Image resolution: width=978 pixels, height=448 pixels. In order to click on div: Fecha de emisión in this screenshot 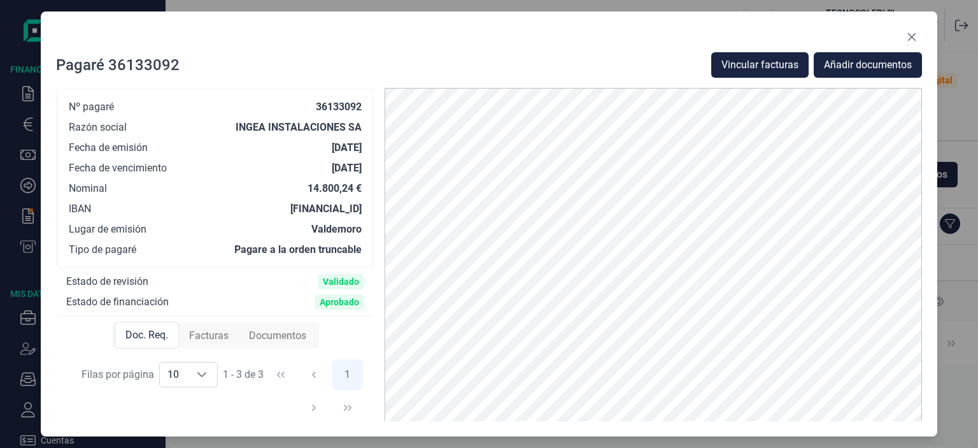, I will do `click(108, 148)`.